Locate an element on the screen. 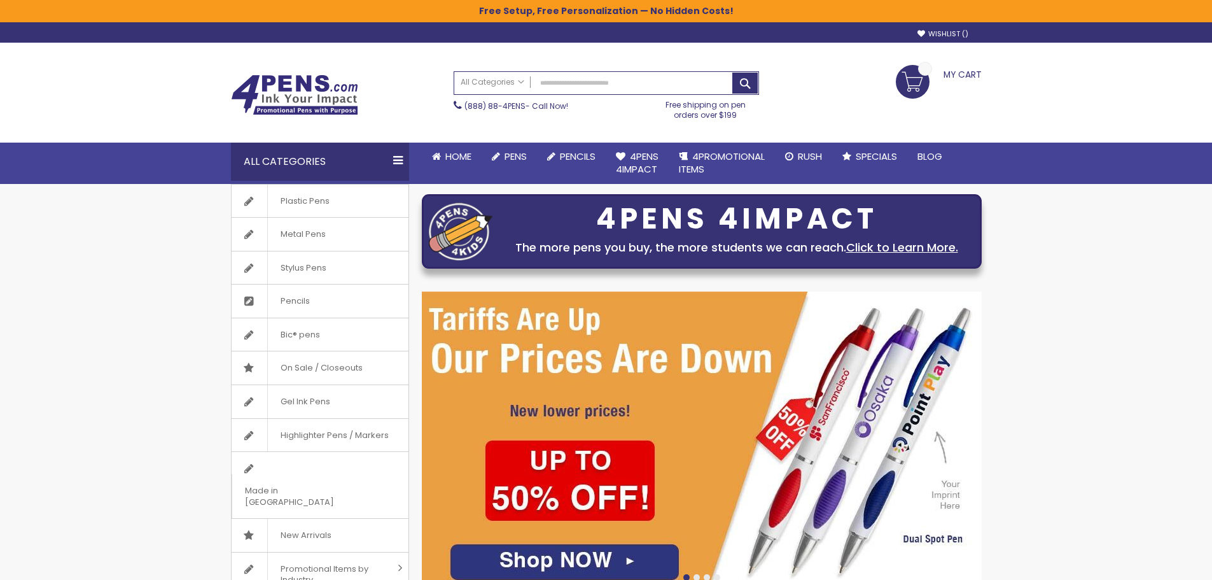 The image size is (1212, 580). div: Free shipping on pen orders over $199 is located at coordinates (706, 108).